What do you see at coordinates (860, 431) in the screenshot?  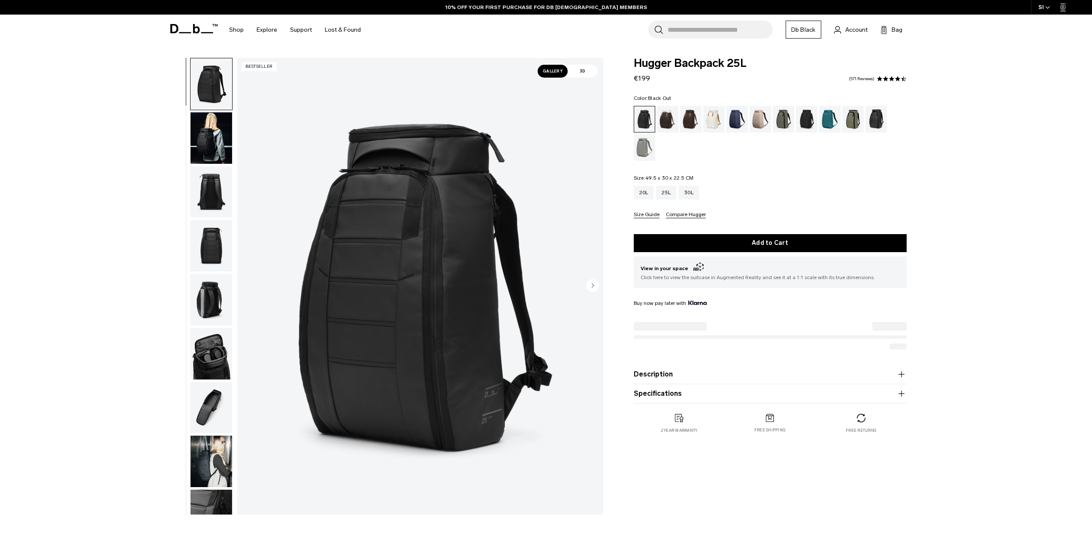 I see `p: Free returns` at bounding box center [860, 431].